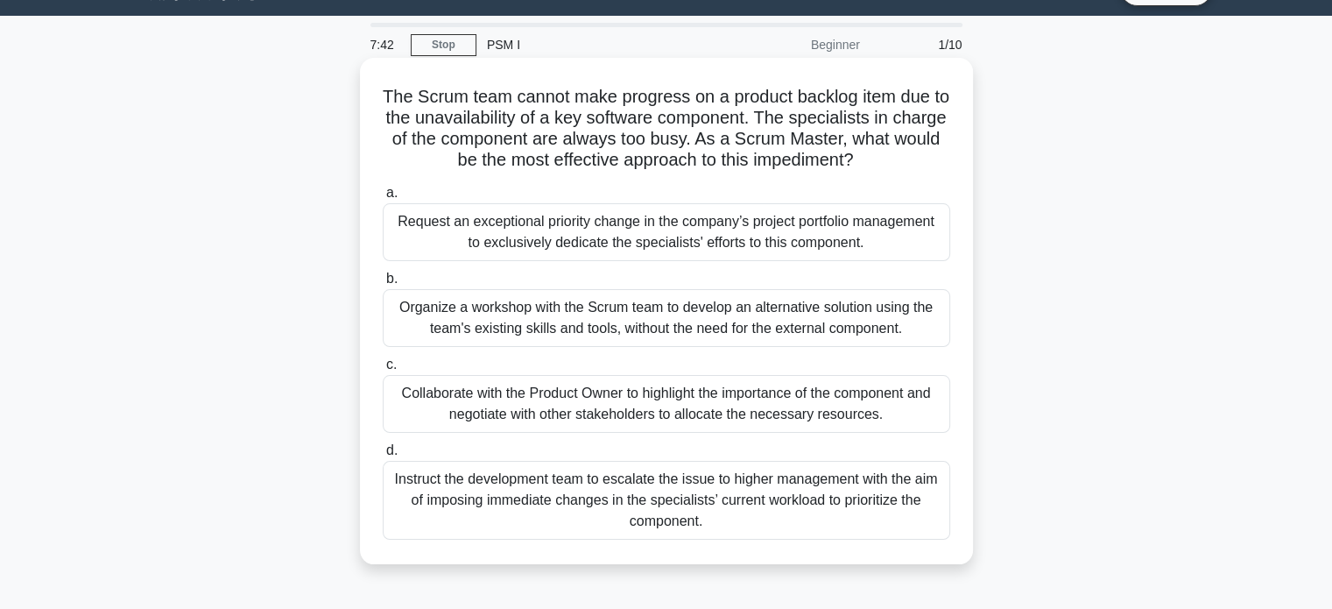  Describe the element at coordinates (596, 45) in the screenshot. I see `div: PSM I` at that location.